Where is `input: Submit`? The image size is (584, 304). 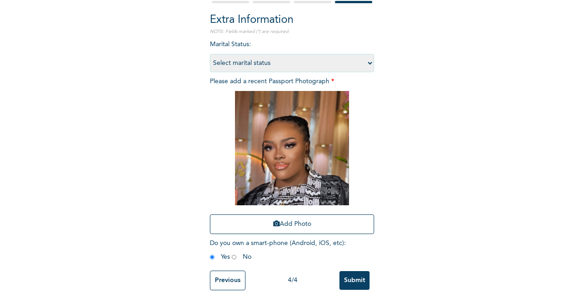
input: Submit is located at coordinates (355, 280).